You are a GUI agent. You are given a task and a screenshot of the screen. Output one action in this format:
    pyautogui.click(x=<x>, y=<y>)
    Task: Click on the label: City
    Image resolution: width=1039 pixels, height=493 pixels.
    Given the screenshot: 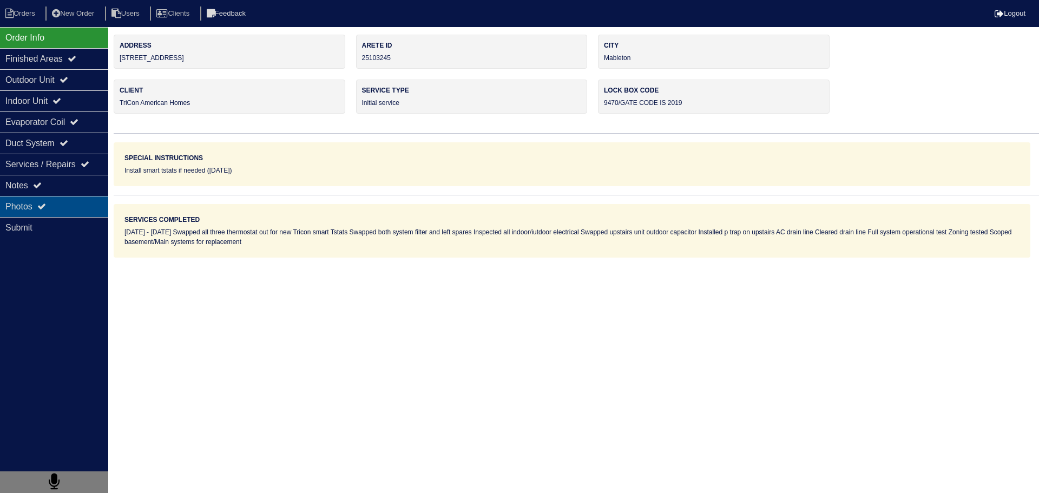 What is the action you would take?
    pyautogui.click(x=714, y=45)
    